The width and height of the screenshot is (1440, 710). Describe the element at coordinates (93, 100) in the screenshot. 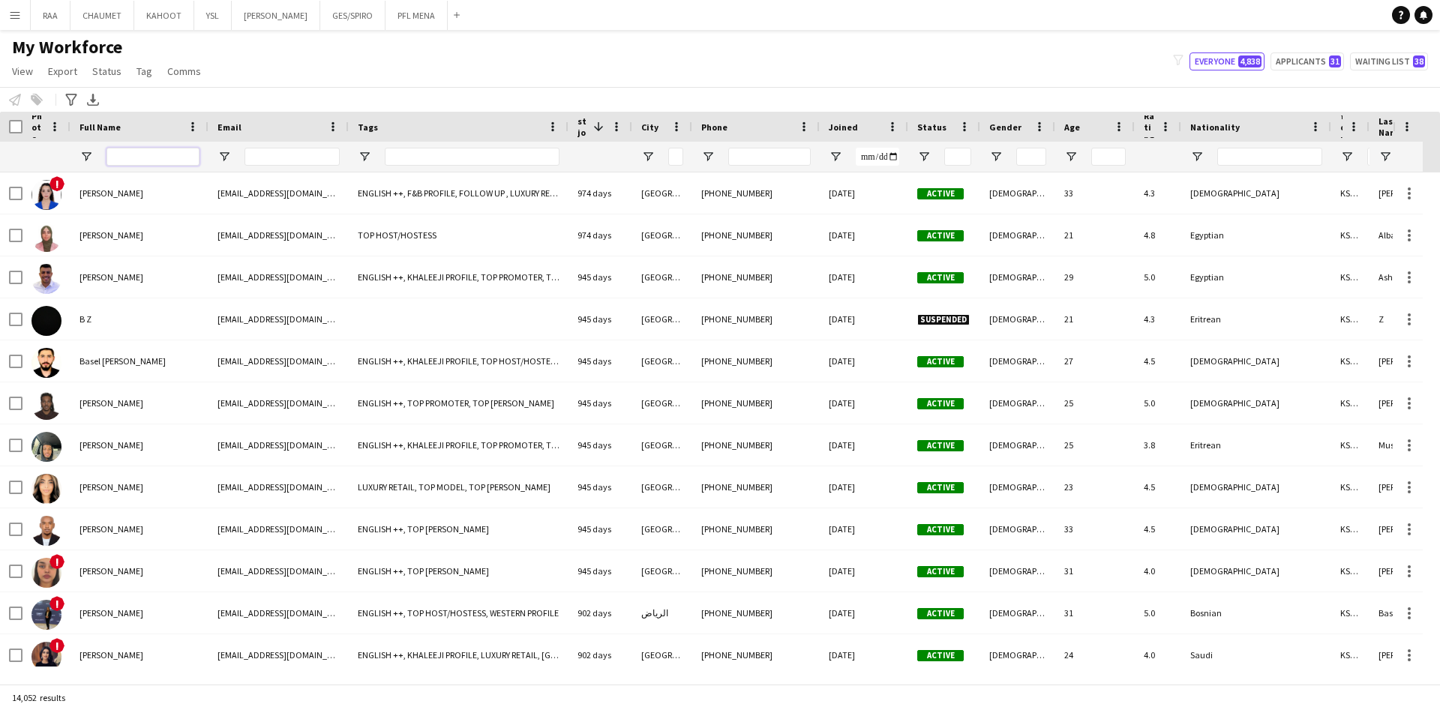

I see `app-action-btn: Export XLSX` at that location.